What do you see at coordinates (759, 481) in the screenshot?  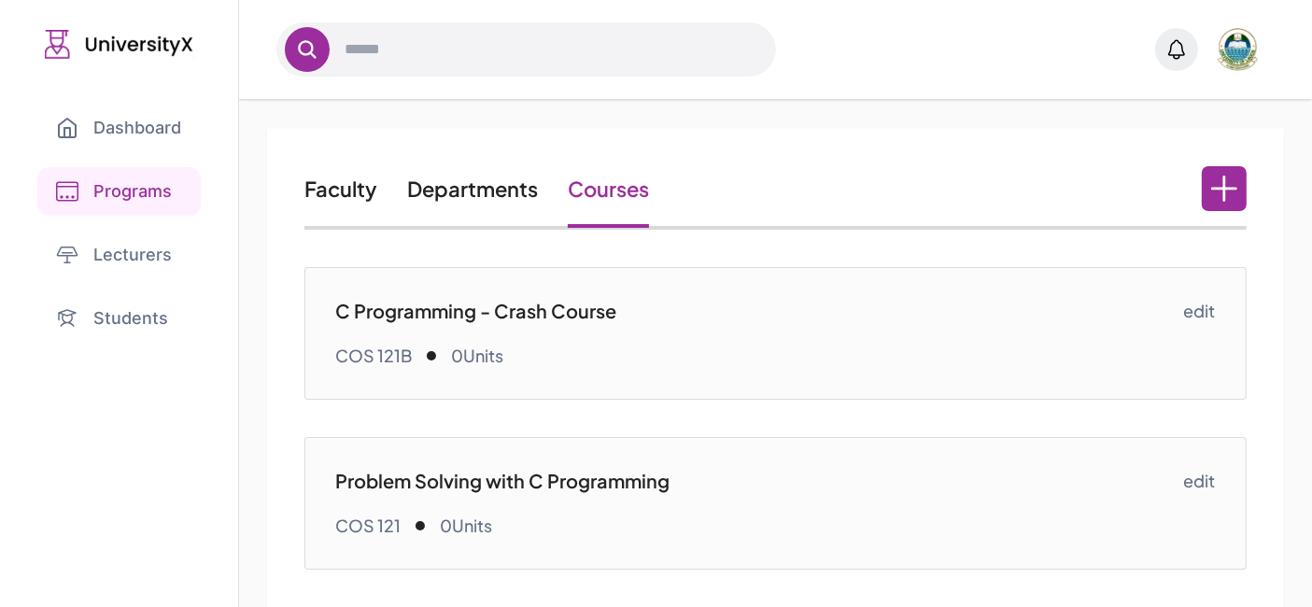 I see `p: Problem Solving with C Programming` at bounding box center [759, 481].